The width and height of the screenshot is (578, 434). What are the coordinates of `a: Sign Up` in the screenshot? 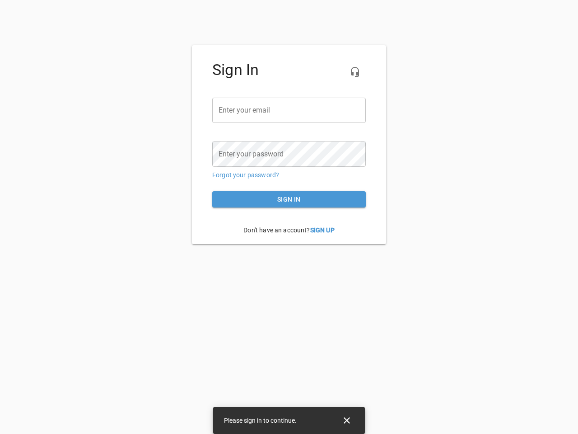 It's located at (323, 230).